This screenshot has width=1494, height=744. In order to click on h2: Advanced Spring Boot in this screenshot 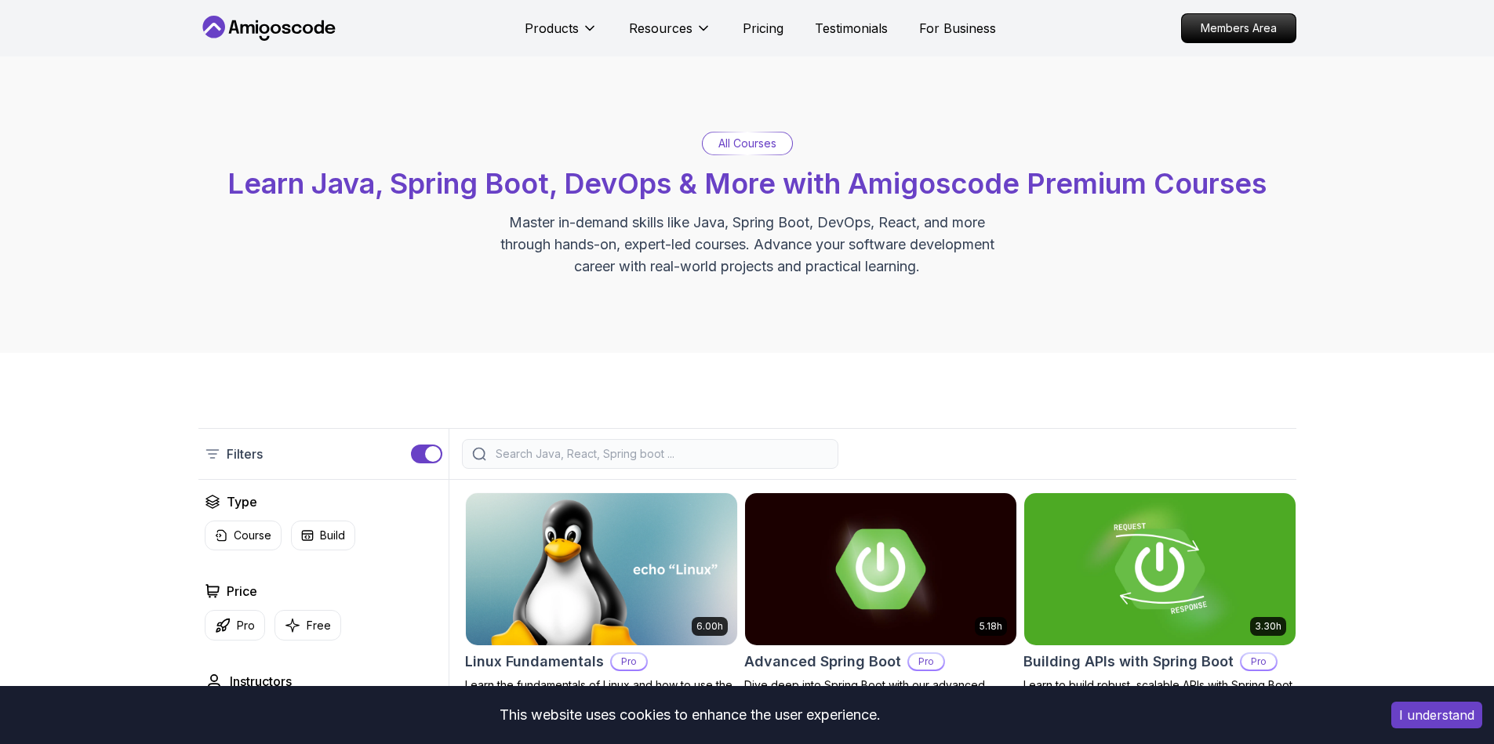, I will do `click(823, 662)`.